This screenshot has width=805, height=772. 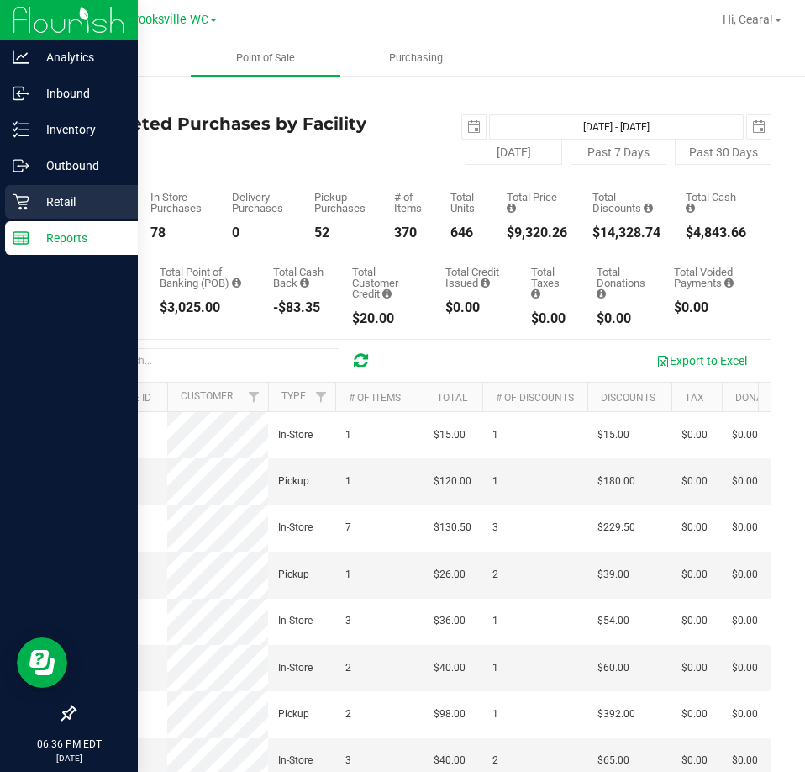 What do you see at coordinates (293, 481) in the screenshot?
I see `span: Pickup` at bounding box center [293, 481].